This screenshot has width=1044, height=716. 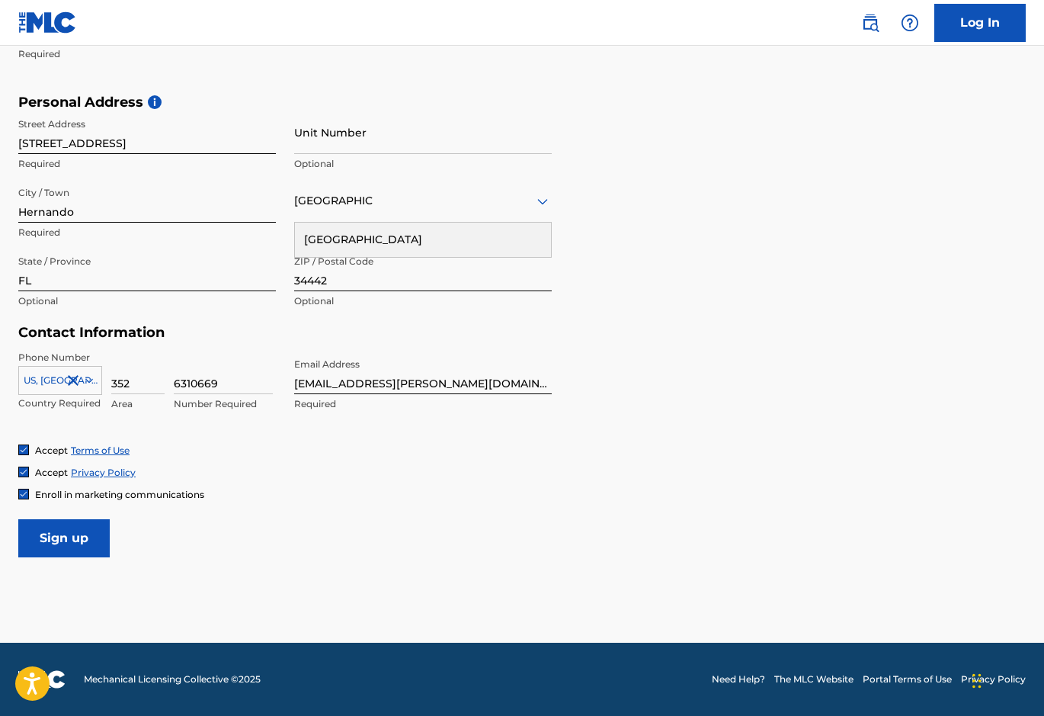 What do you see at coordinates (907, 679) in the screenshot?
I see `a: Portal Terms of Use` at bounding box center [907, 679].